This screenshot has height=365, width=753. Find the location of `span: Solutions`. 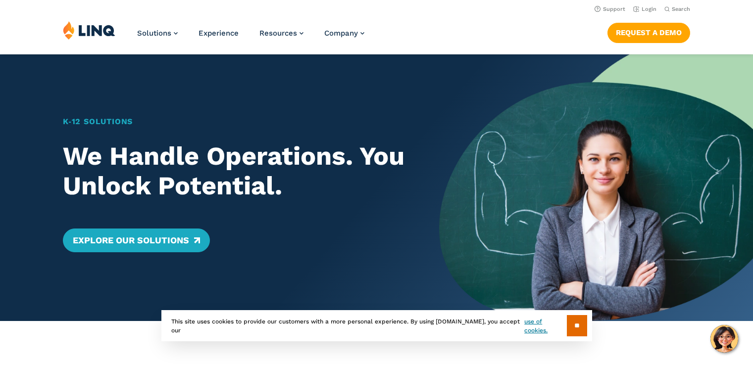

span: Solutions is located at coordinates (154, 33).